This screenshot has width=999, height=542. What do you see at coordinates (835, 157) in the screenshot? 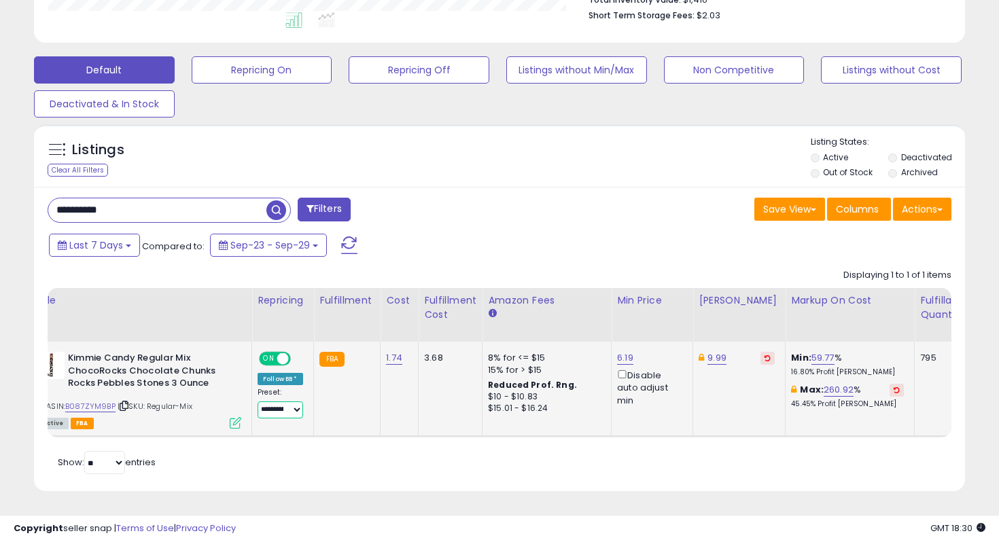
I see `label: Active` at bounding box center [835, 157].